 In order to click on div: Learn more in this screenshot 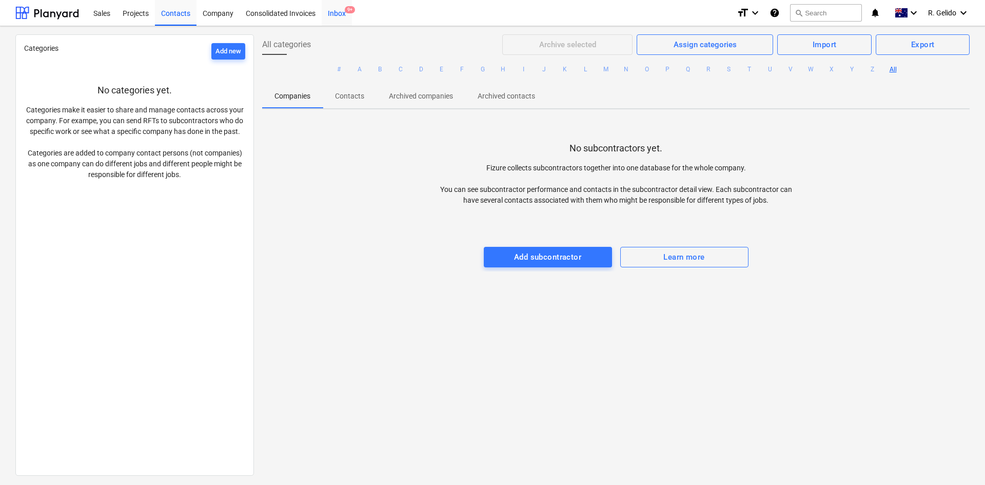, I will do `click(684, 257)`.